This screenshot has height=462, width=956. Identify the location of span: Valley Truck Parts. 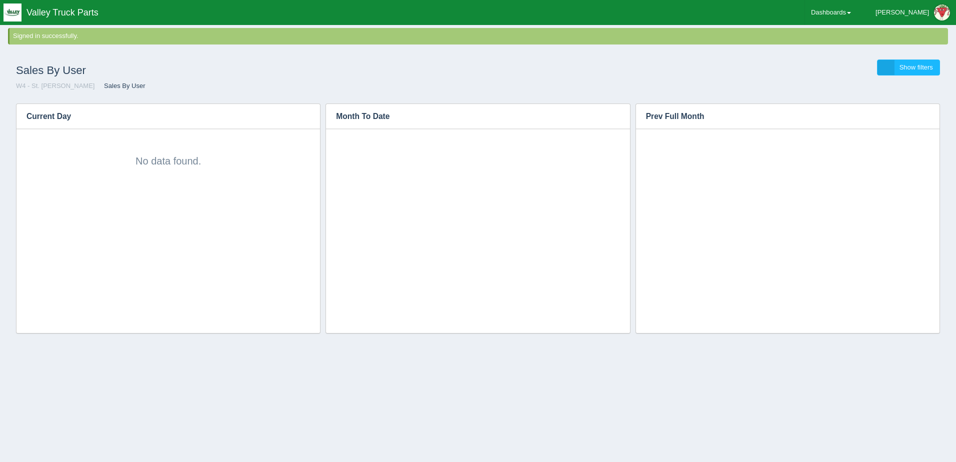
(62, 12).